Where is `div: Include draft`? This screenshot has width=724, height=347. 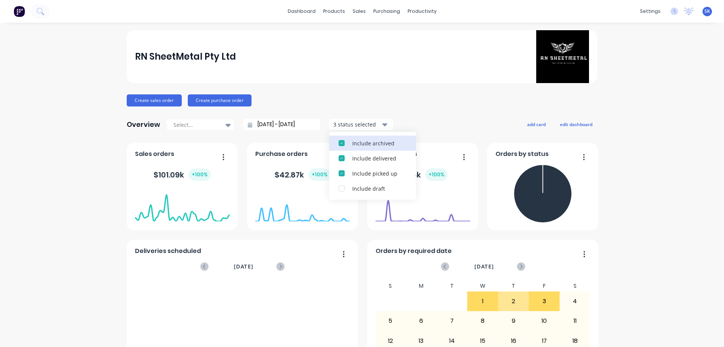
div: Include draft is located at coordinates (380, 188).